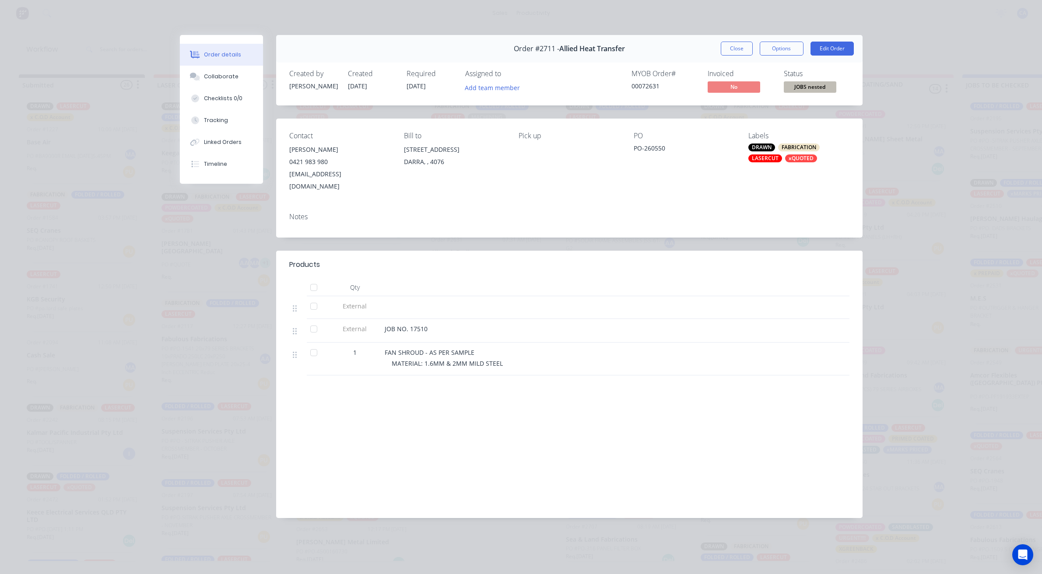 The width and height of the screenshot is (1042, 574). I want to click on div: Timeline, so click(215, 164).